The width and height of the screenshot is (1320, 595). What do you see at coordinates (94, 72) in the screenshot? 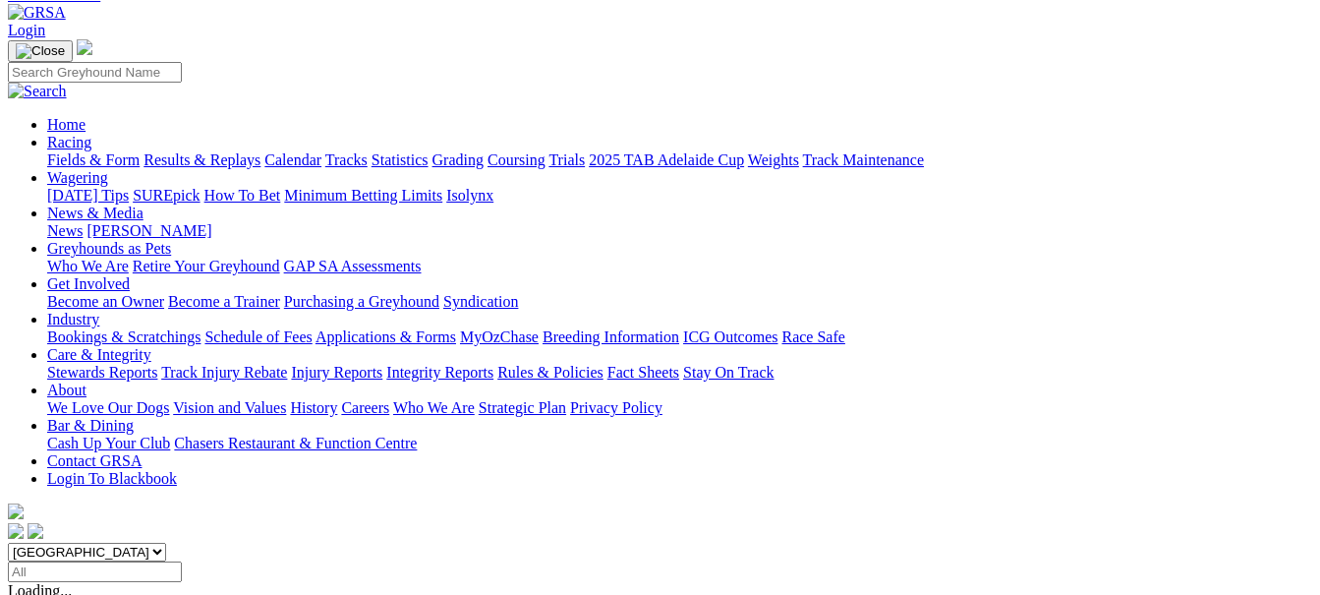
I see `input: Search` at bounding box center [94, 72].